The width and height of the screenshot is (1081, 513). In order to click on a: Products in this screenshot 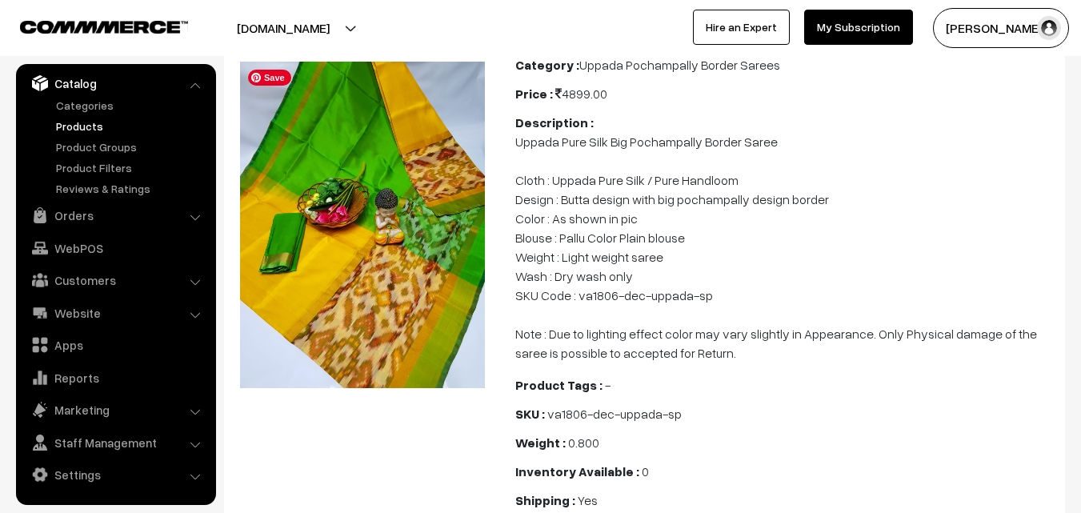, I will do `click(131, 126)`.